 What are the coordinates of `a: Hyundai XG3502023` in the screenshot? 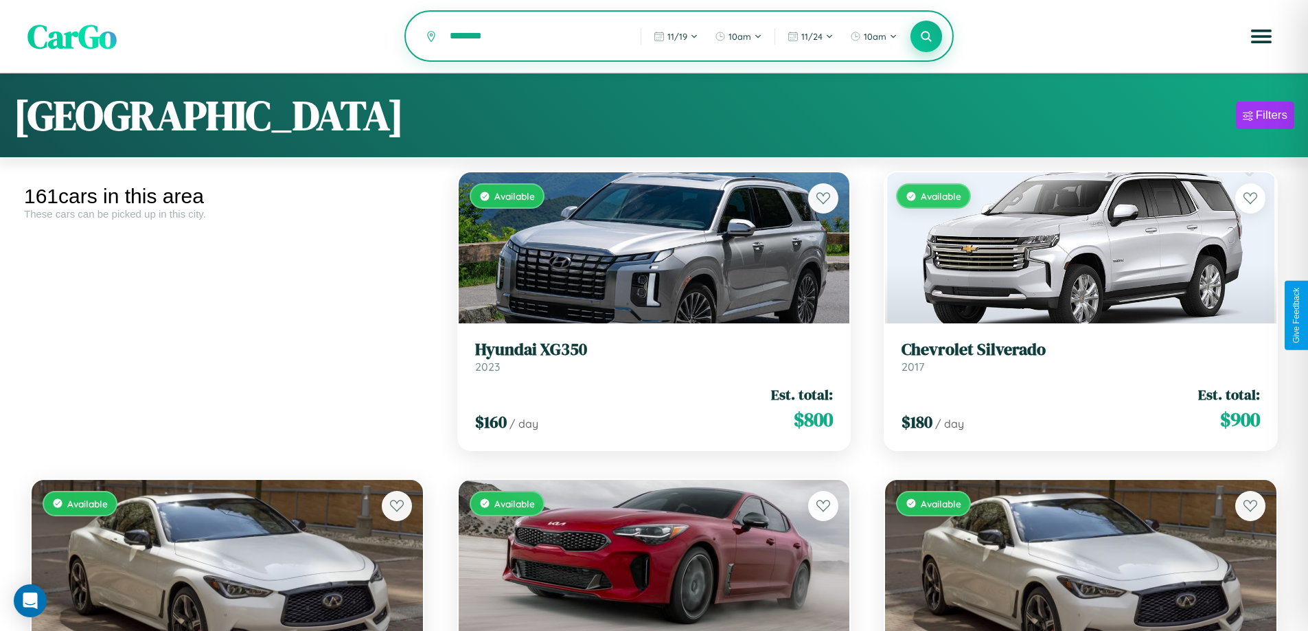 It's located at (654, 356).